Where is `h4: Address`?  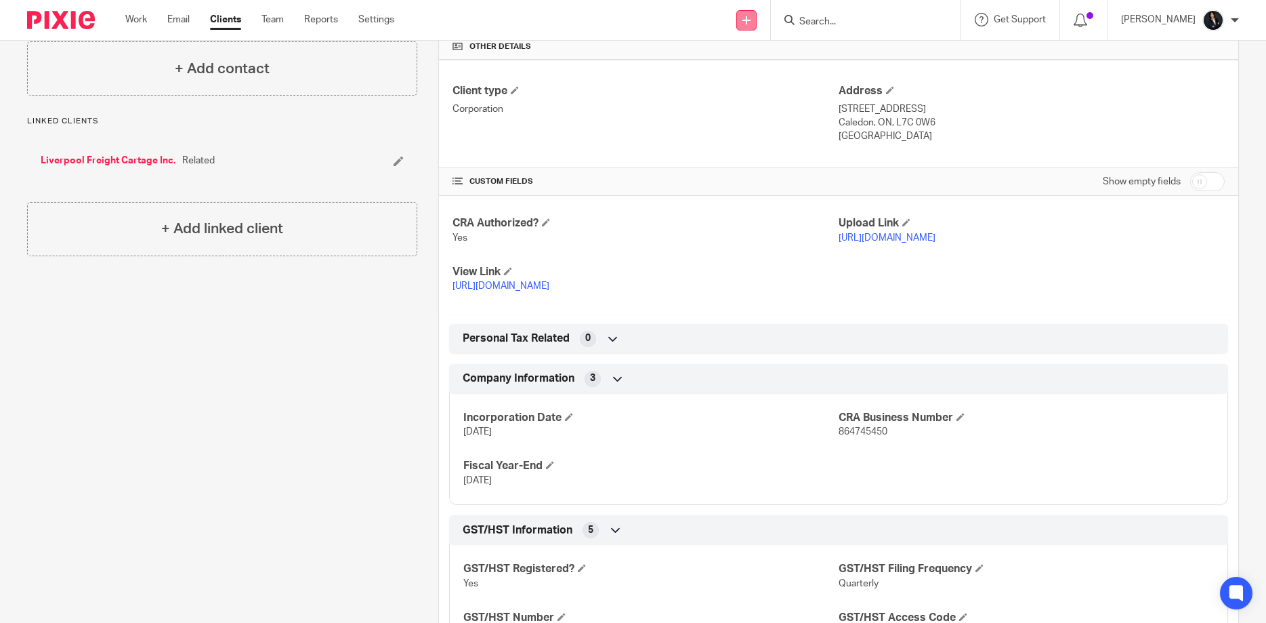 h4: Address is located at coordinates (1032, 91).